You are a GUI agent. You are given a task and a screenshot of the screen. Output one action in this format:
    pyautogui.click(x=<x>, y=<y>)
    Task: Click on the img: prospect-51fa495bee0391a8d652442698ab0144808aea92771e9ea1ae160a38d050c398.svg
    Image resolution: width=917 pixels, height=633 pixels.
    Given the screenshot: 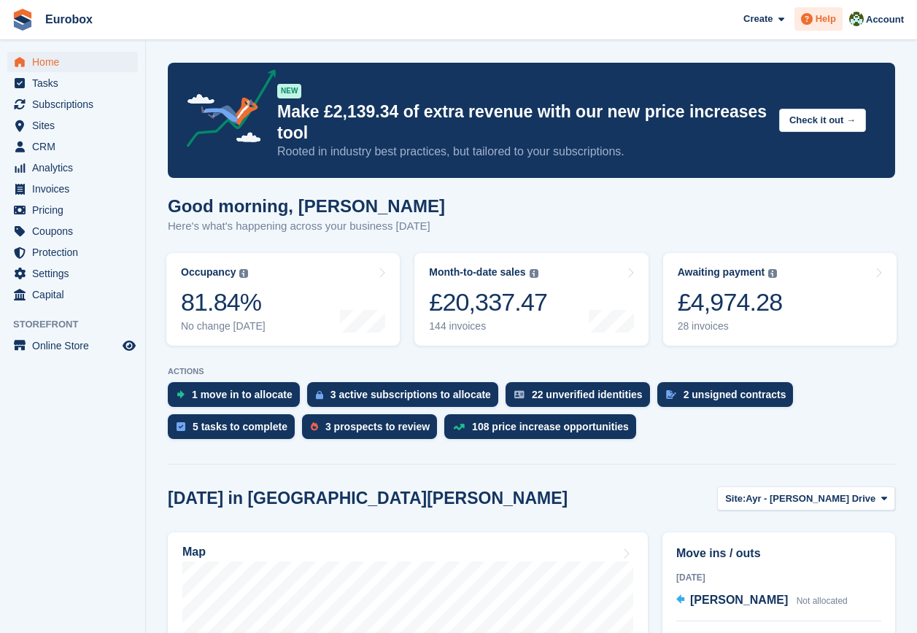 What is the action you would take?
    pyautogui.click(x=314, y=427)
    